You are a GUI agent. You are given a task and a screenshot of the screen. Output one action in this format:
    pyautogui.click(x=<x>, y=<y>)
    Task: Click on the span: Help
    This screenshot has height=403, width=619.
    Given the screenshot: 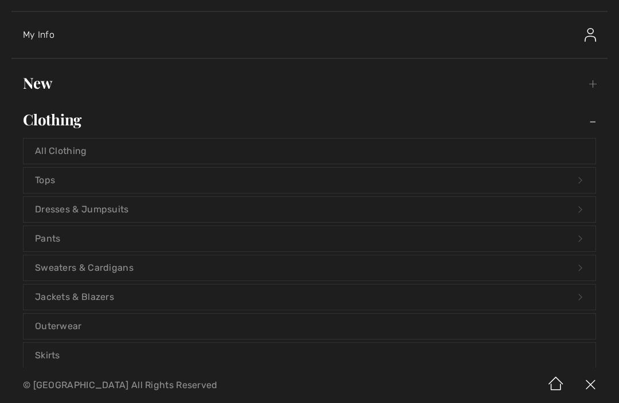 What is the action you would take?
    pyautogui.click(x=39, y=13)
    